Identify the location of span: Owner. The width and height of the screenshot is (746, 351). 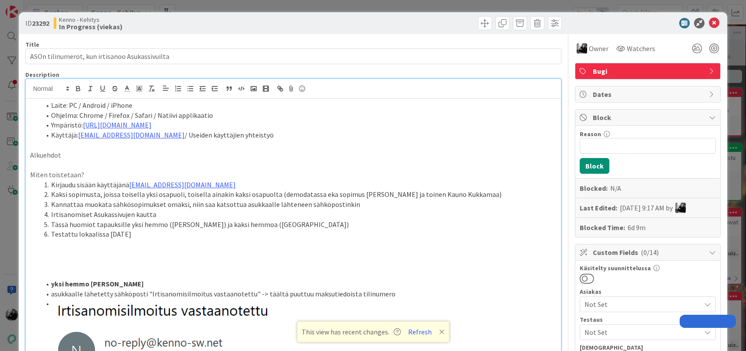
(598, 48).